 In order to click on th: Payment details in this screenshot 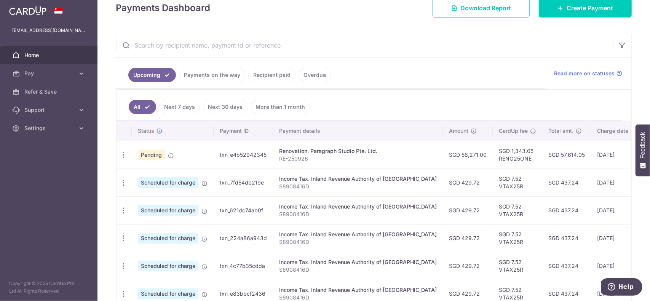, I will do `click(358, 131)`.